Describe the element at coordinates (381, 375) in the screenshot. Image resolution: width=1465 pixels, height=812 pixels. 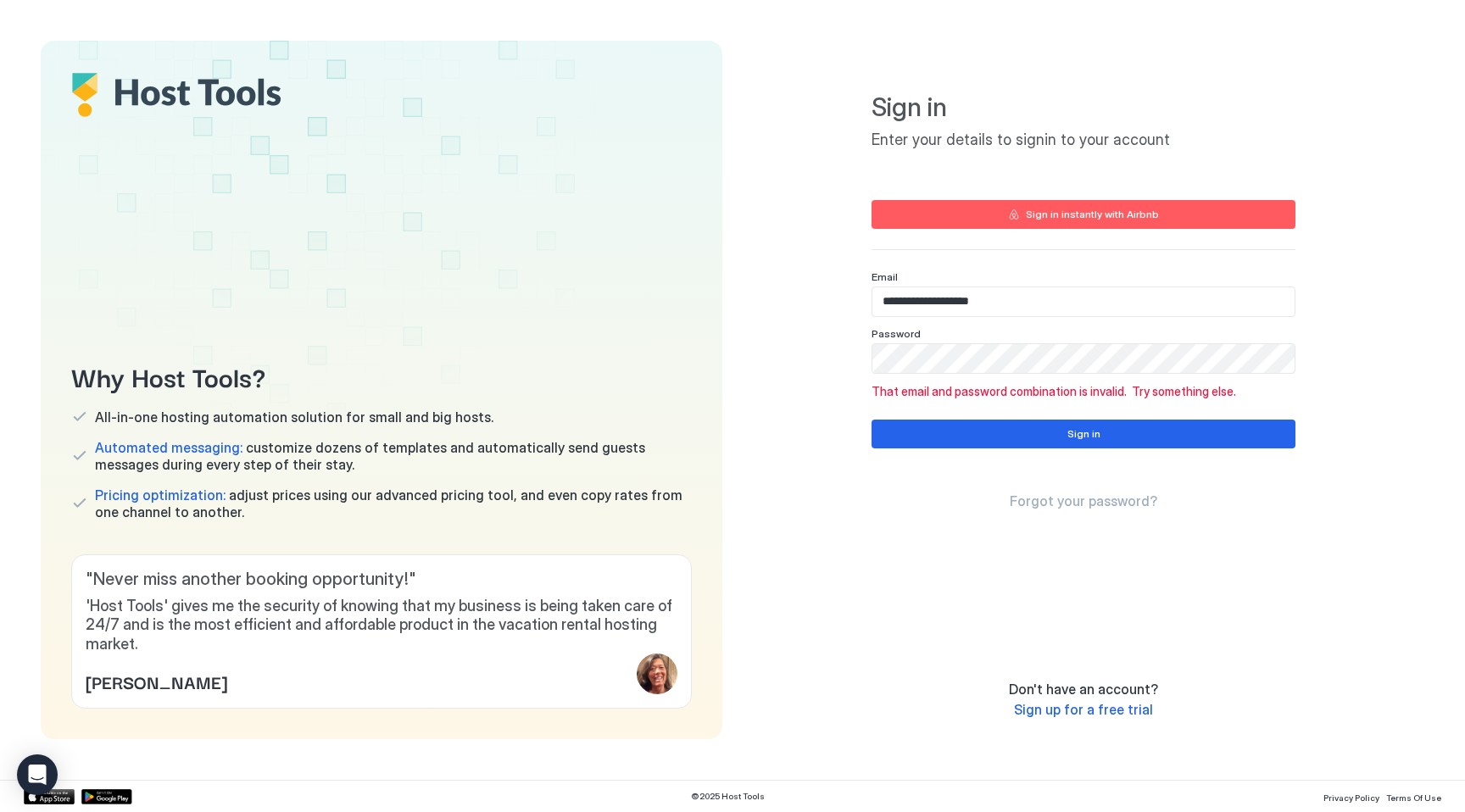
I see `span: Why Host Tools?` at that location.